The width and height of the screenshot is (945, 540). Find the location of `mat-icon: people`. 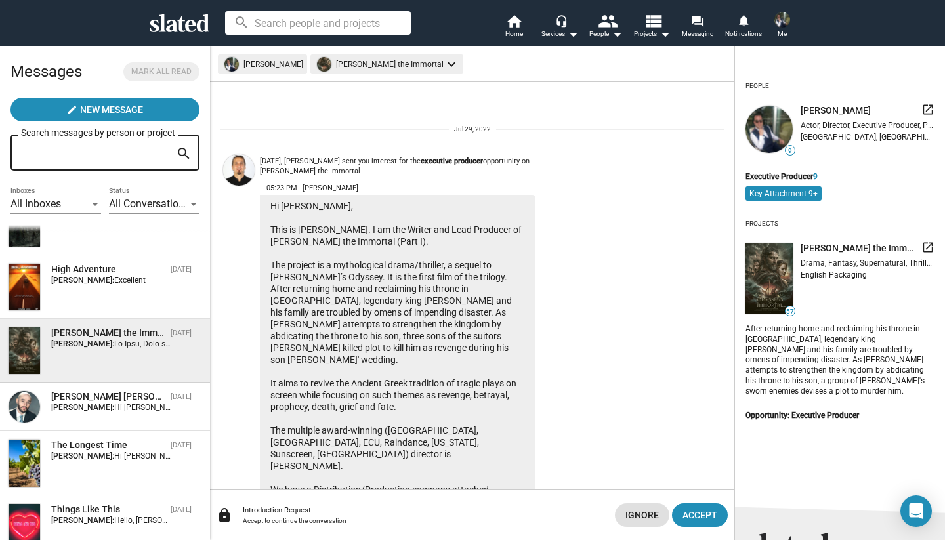

mat-icon: people is located at coordinates (607, 20).